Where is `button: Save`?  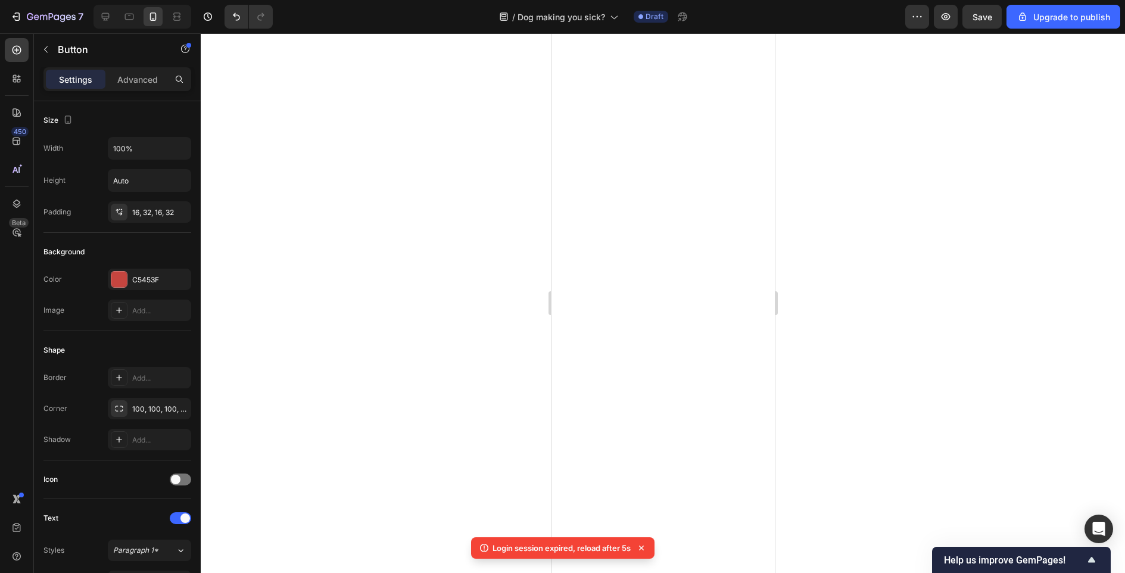
button: Save is located at coordinates (982, 17).